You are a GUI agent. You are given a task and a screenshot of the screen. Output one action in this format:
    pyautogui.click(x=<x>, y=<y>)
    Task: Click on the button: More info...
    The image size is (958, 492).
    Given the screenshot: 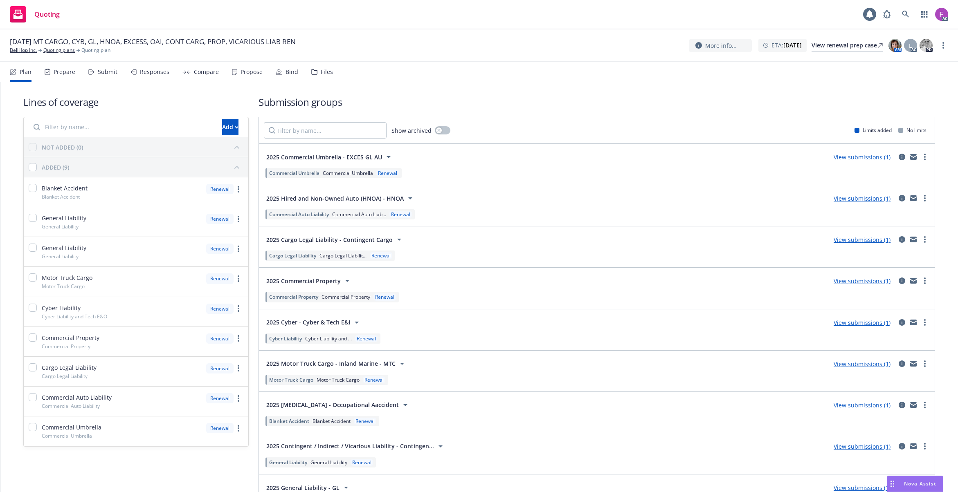 What is the action you would take?
    pyautogui.click(x=720, y=45)
    